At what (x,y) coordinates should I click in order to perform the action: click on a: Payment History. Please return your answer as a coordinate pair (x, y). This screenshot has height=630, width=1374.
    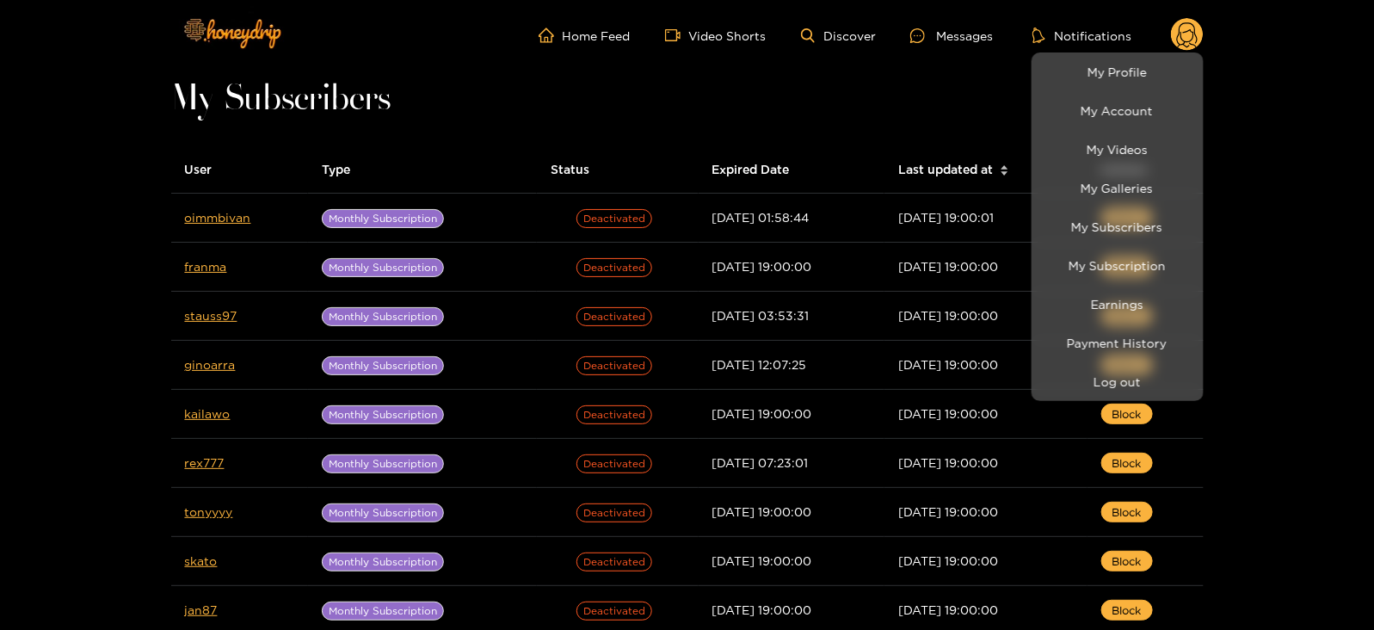
    Looking at the image, I should click on (1118, 342).